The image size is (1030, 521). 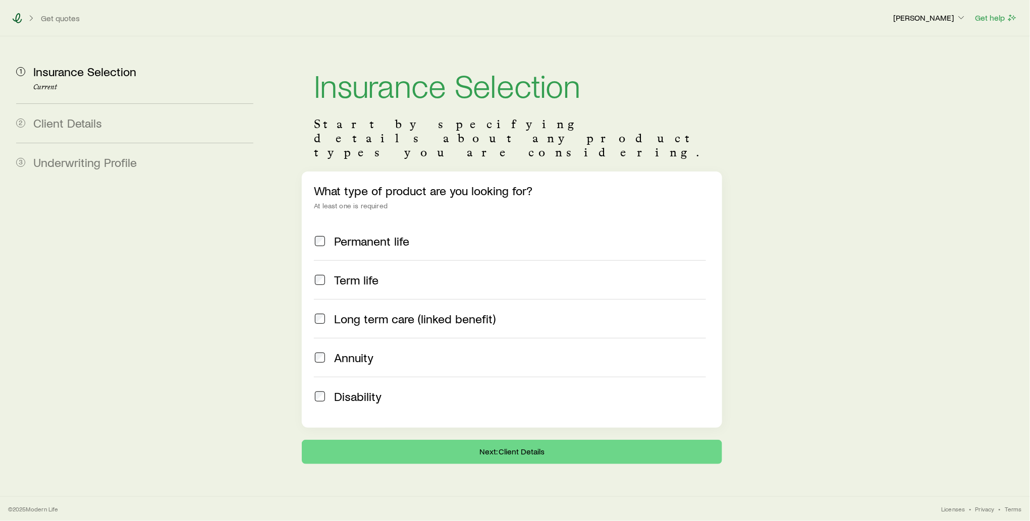 What do you see at coordinates (372, 241) in the screenshot?
I see `span: Permanent life` at bounding box center [372, 241].